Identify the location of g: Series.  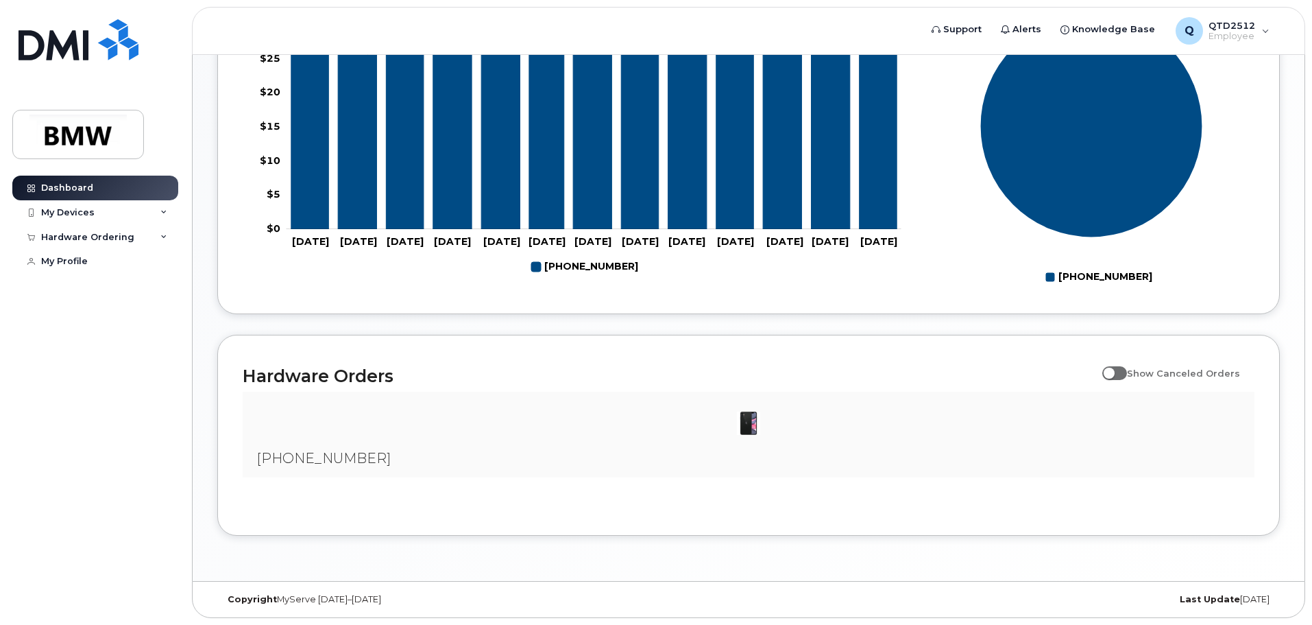
(1092, 125).